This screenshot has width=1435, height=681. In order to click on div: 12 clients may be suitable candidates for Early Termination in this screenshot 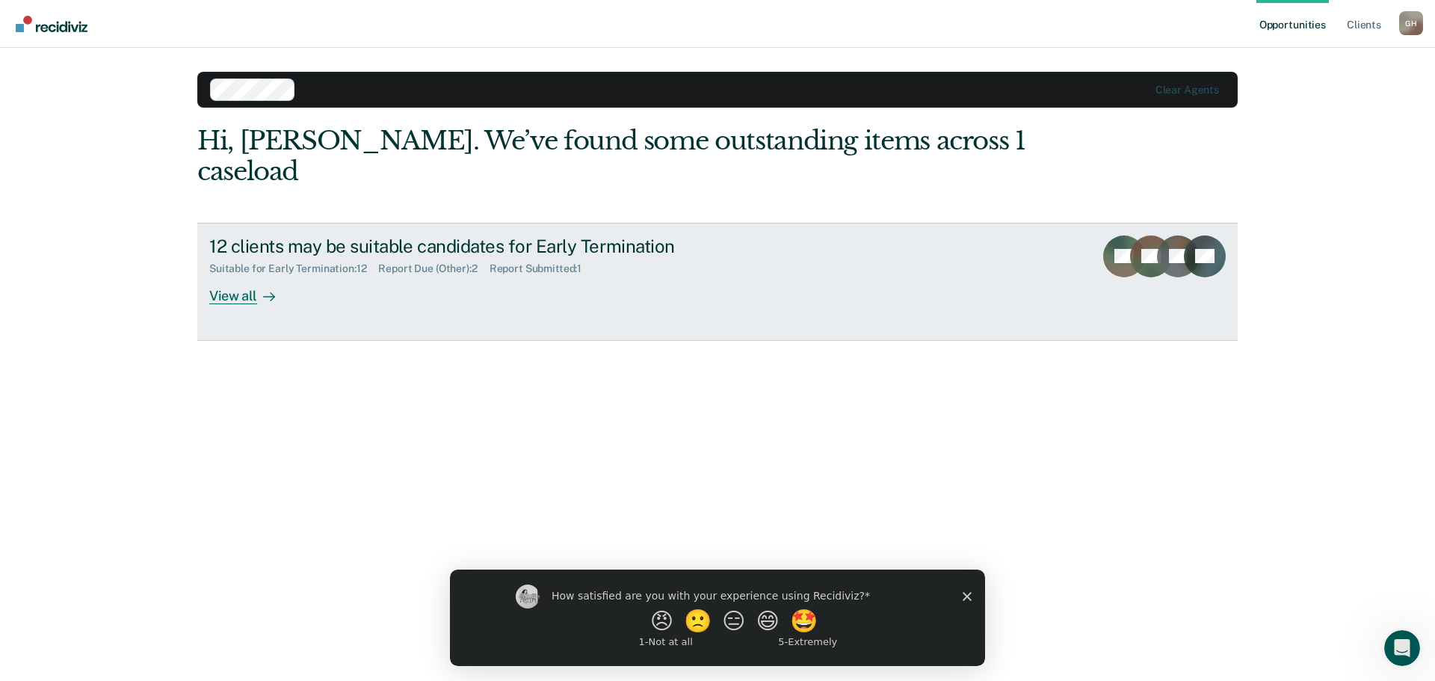, I will do `click(471, 246)`.